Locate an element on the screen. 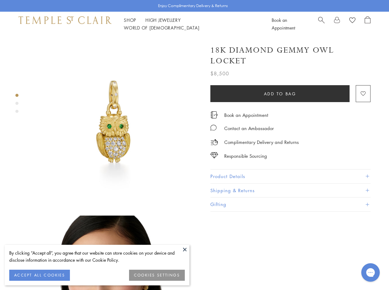  a: ShopShop is located at coordinates (130, 20).